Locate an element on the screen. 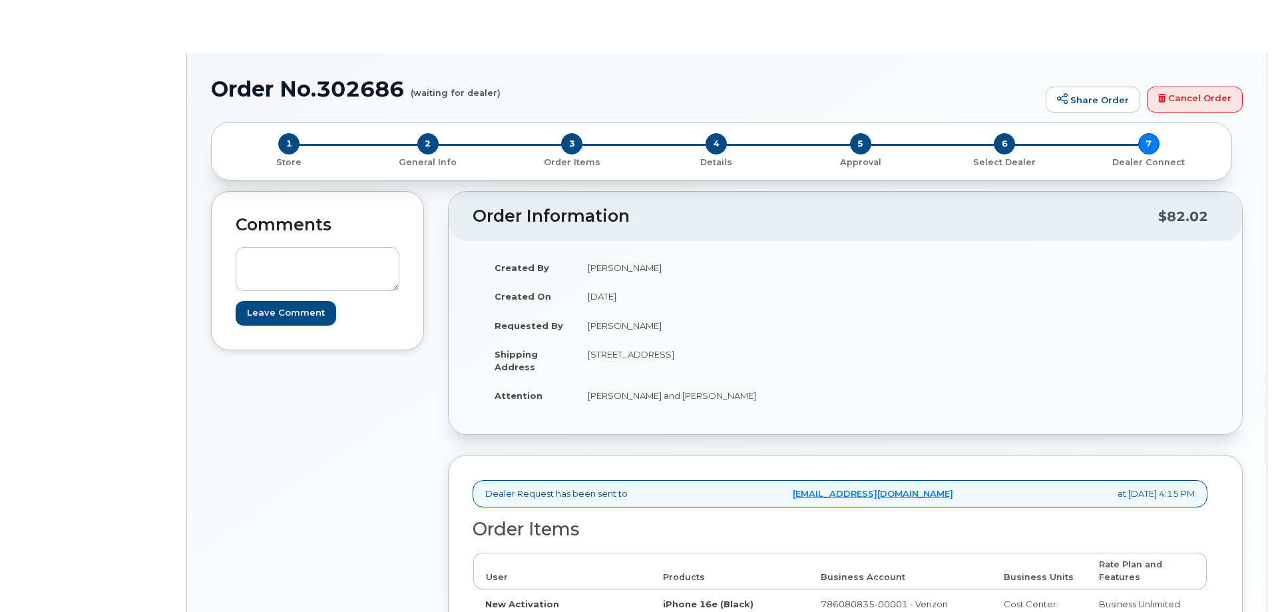  a: 3 Order Items is located at coordinates (572, 161).